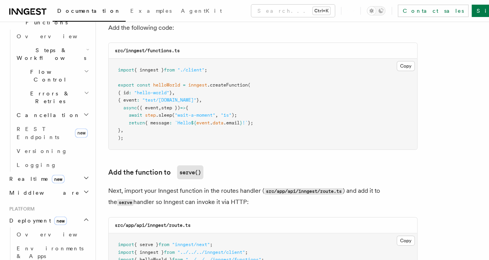  What do you see at coordinates (433, 11) in the screenshot?
I see `a: Contact sales` at bounding box center [433, 11].